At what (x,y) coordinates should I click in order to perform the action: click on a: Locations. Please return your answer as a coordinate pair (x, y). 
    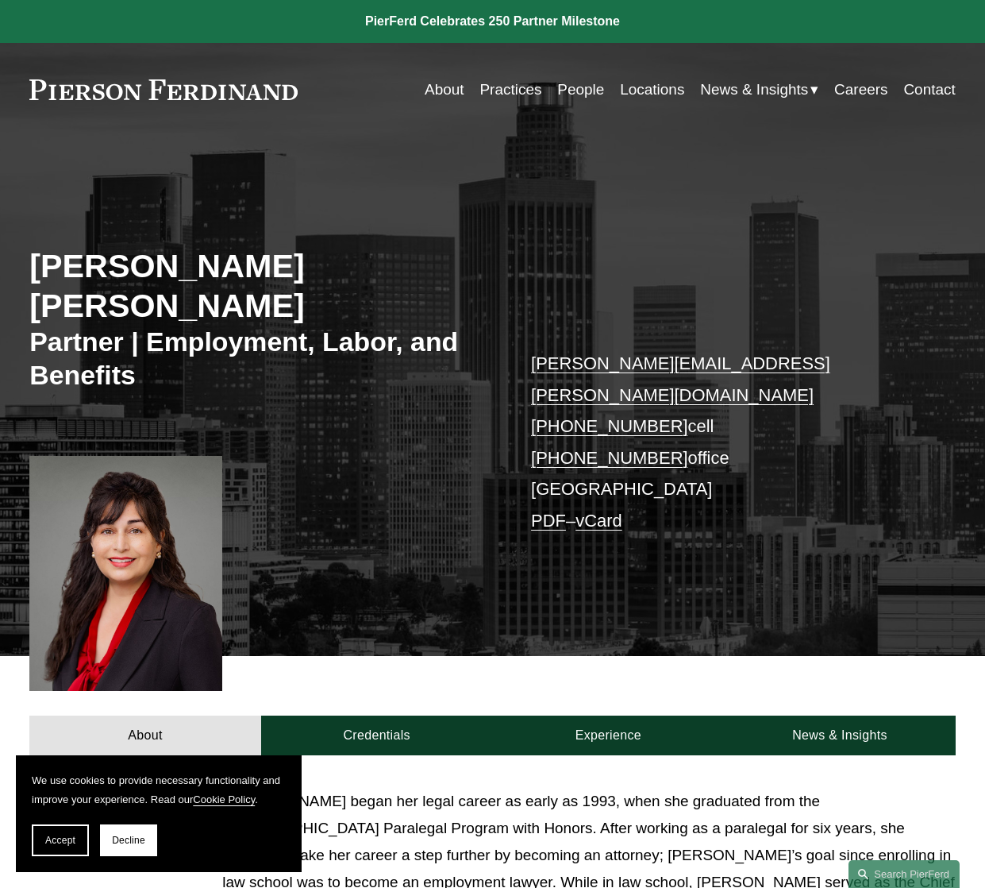
    Looking at the image, I should click on (652, 90).